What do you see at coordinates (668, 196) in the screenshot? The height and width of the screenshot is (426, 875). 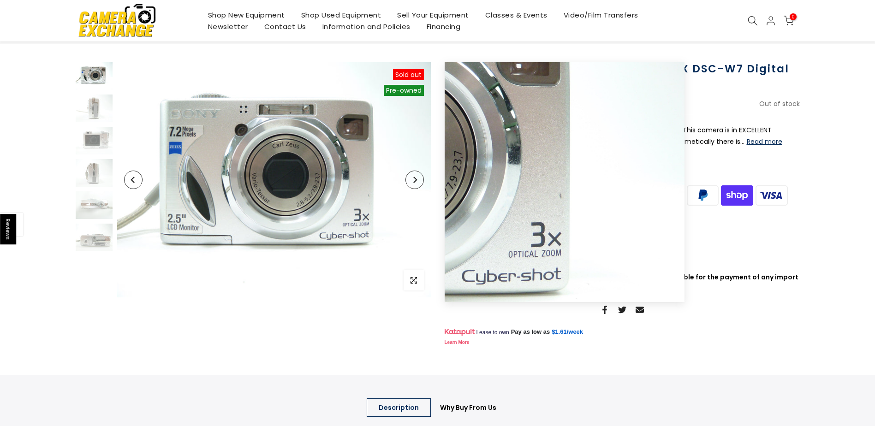 I see `img: master` at bounding box center [668, 196].